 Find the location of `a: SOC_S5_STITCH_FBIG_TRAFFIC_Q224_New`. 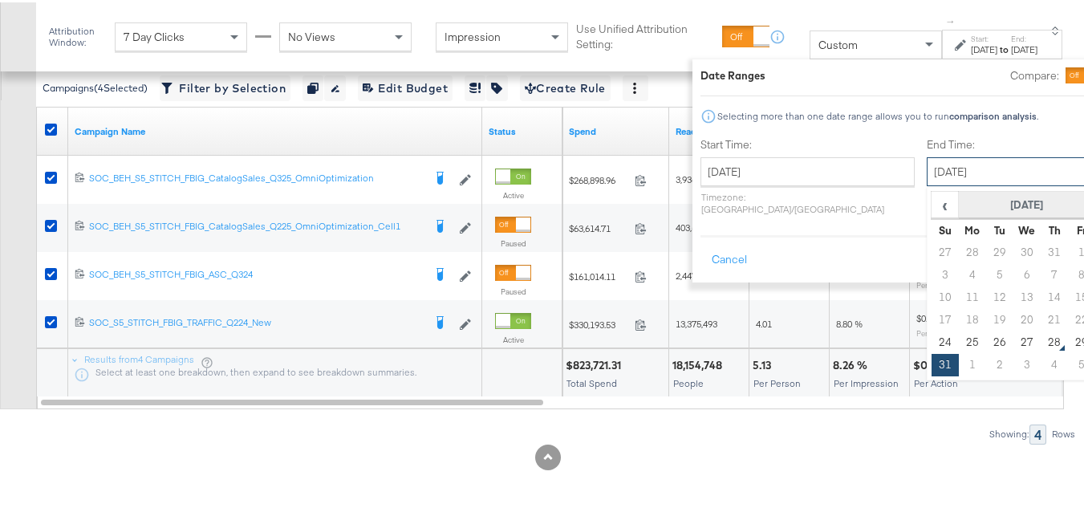

a: SOC_S5_STITCH_FBIG_TRAFFIC_Q224_New is located at coordinates (256, 322).